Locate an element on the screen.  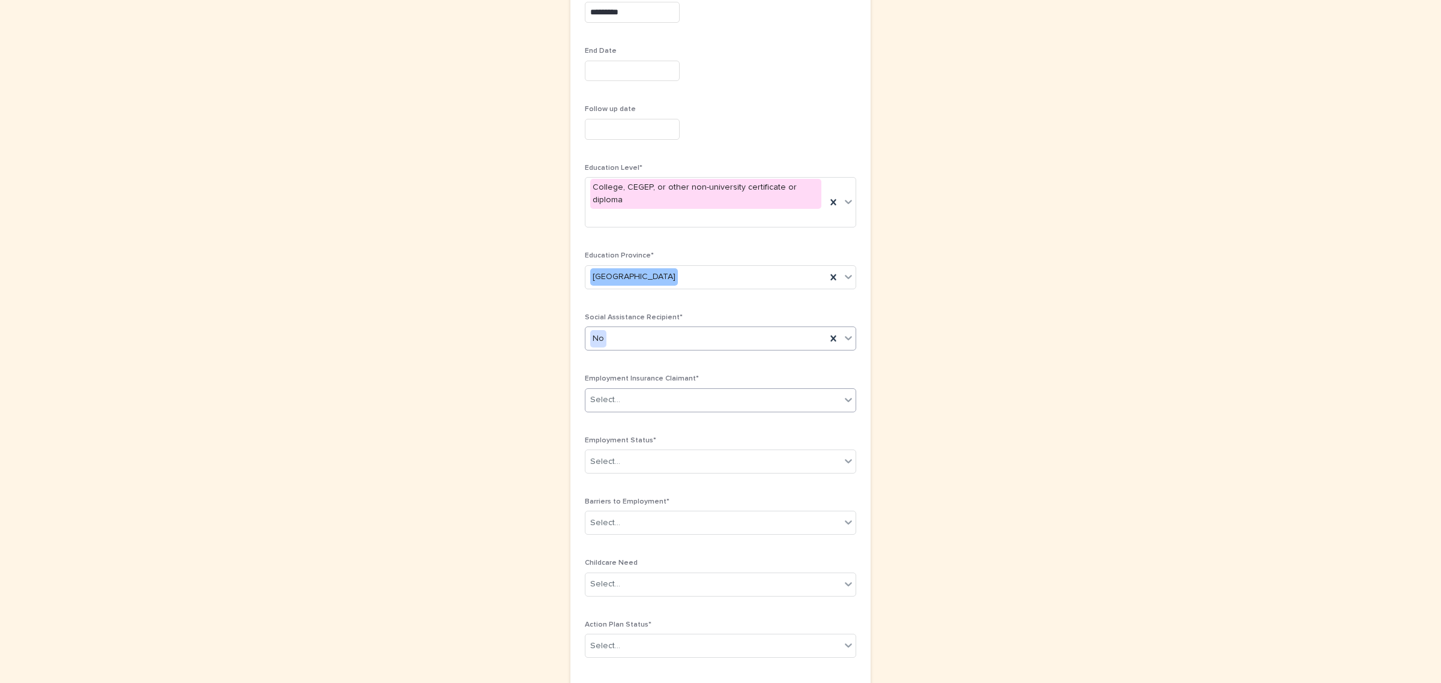
span: Employment Status* is located at coordinates (620, 441).